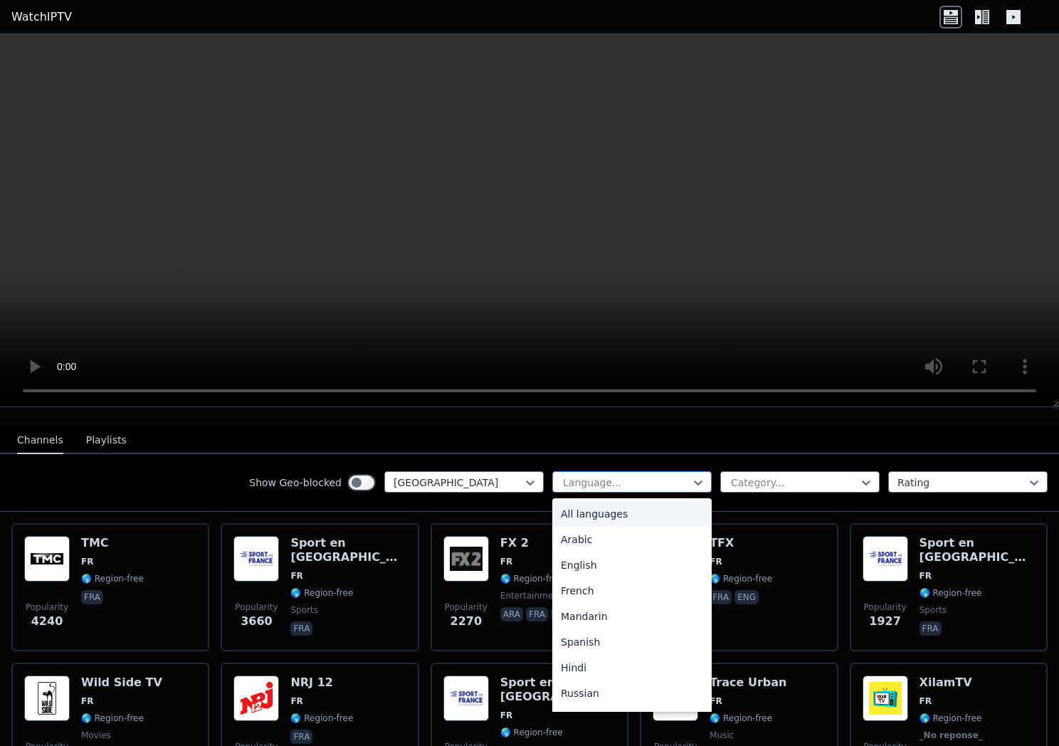  What do you see at coordinates (632, 591) in the screenshot?
I see `div: French` at bounding box center [632, 591].